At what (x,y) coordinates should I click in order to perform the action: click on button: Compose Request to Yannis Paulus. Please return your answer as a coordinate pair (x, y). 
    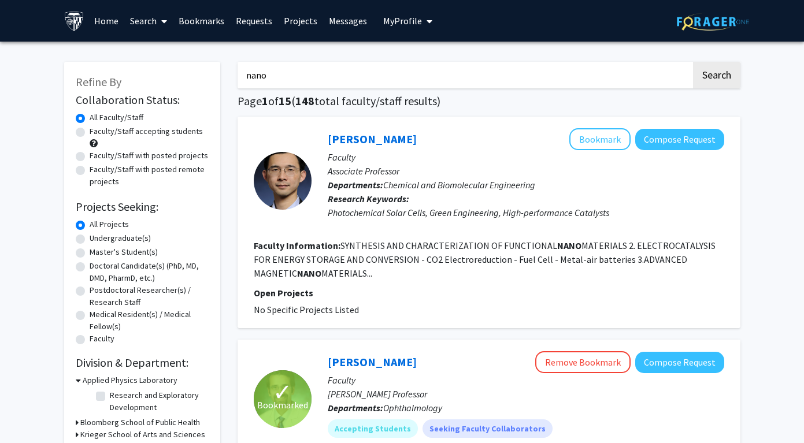
    Looking at the image, I should click on (679, 362).